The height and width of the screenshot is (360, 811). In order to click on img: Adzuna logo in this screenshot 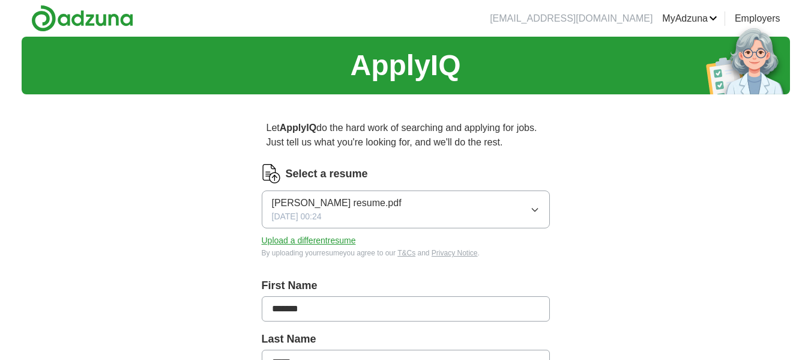, I will do `click(82, 18)`.